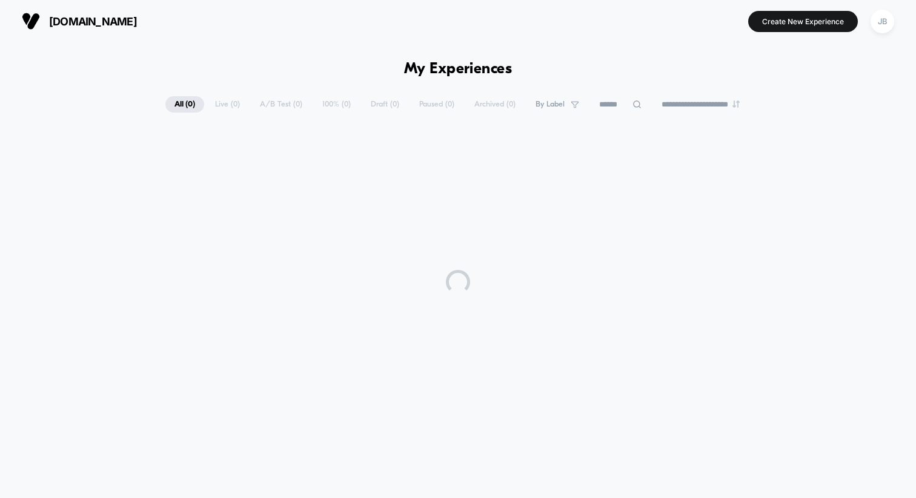  Describe the element at coordinates (458, 69) in the screenshot. I see `h1: My Experiences` at that location.